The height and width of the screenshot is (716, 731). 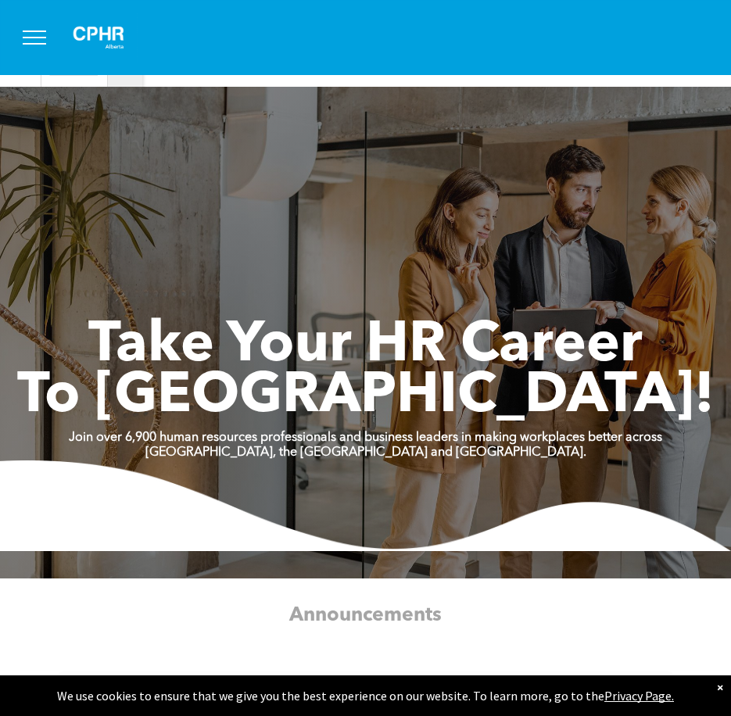 What do you see at coordinates (34, 38) in the screenshot?
I see `button: menu` at bounding box center [34, 38].